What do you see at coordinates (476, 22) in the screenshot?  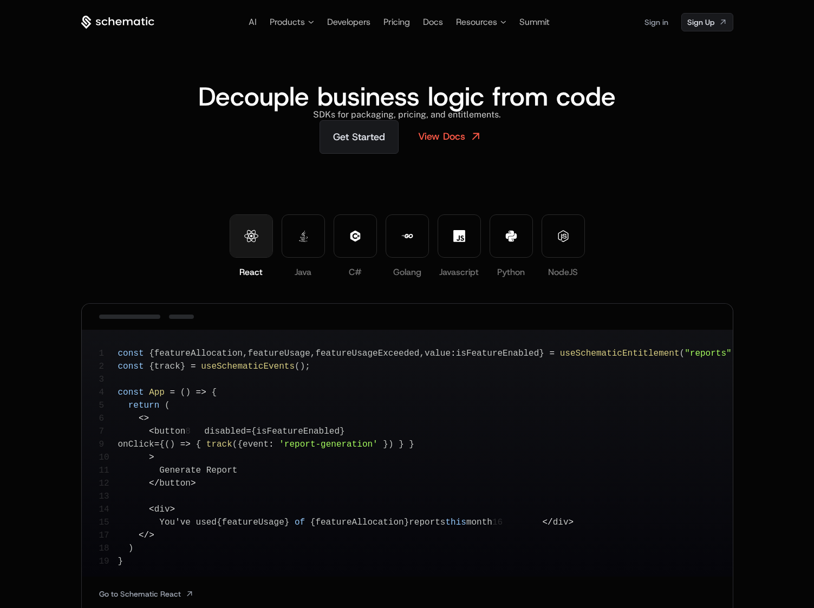 I see `span: Resources` at bounding box center [476, 22].